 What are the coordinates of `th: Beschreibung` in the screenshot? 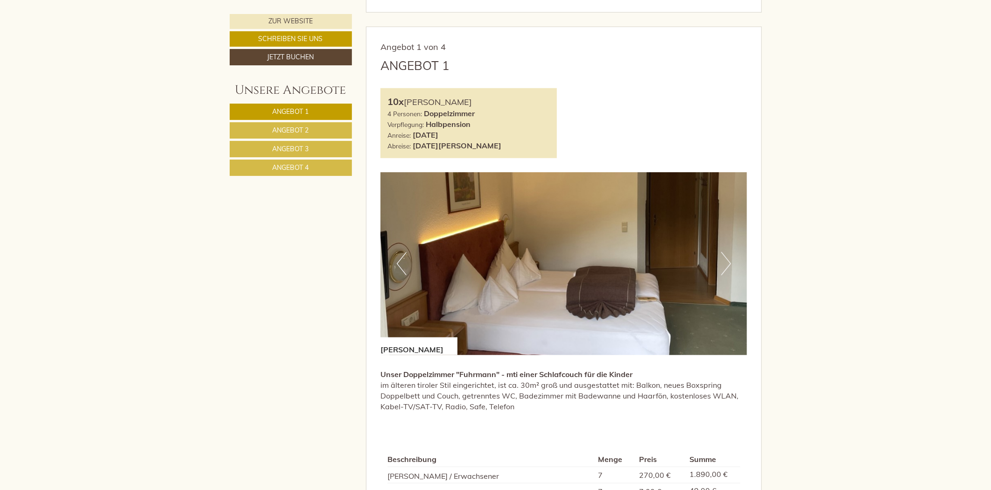 It's located at (491, 459).